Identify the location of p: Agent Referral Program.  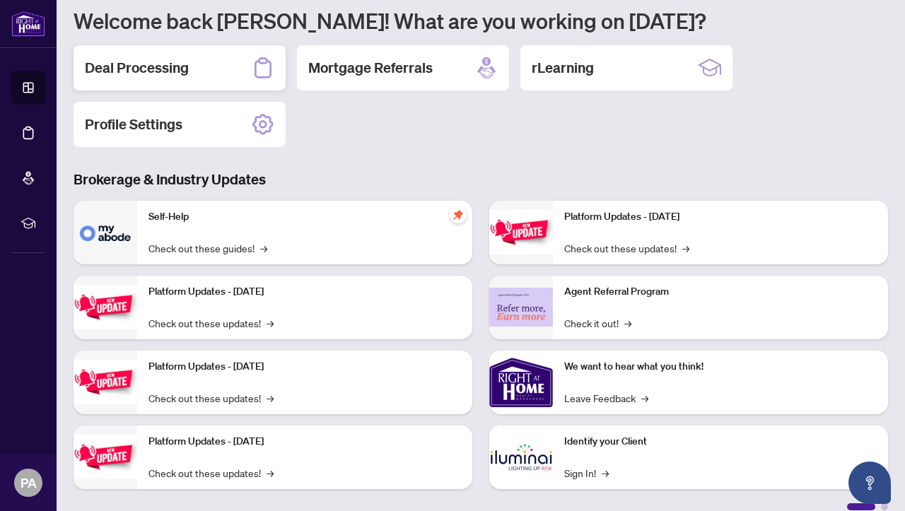
(720, 292).